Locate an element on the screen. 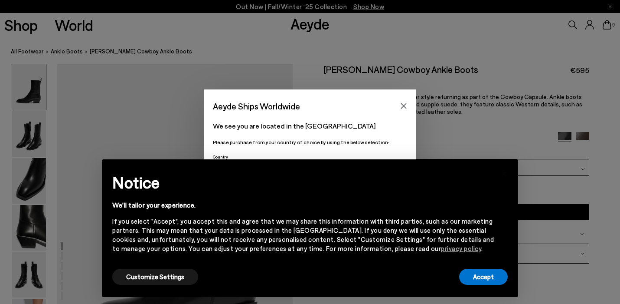 The image size is (620, 304). div: We'll tailor your experience. is located at coordinates (303, 205).